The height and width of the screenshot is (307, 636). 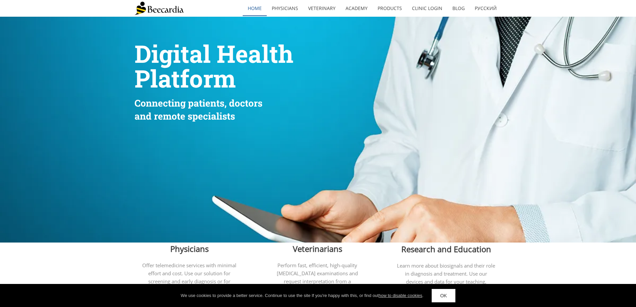 I want to click on a: Physicians, so click(x=285, y=8).